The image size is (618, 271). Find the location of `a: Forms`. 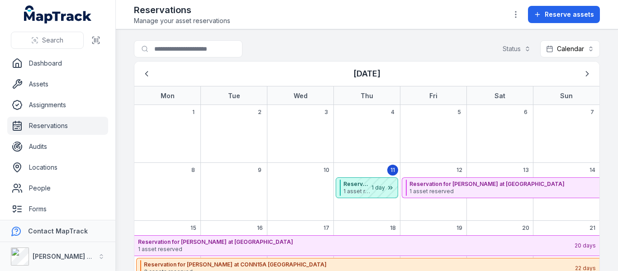

a: Forms is located at coordinates (57, 209).